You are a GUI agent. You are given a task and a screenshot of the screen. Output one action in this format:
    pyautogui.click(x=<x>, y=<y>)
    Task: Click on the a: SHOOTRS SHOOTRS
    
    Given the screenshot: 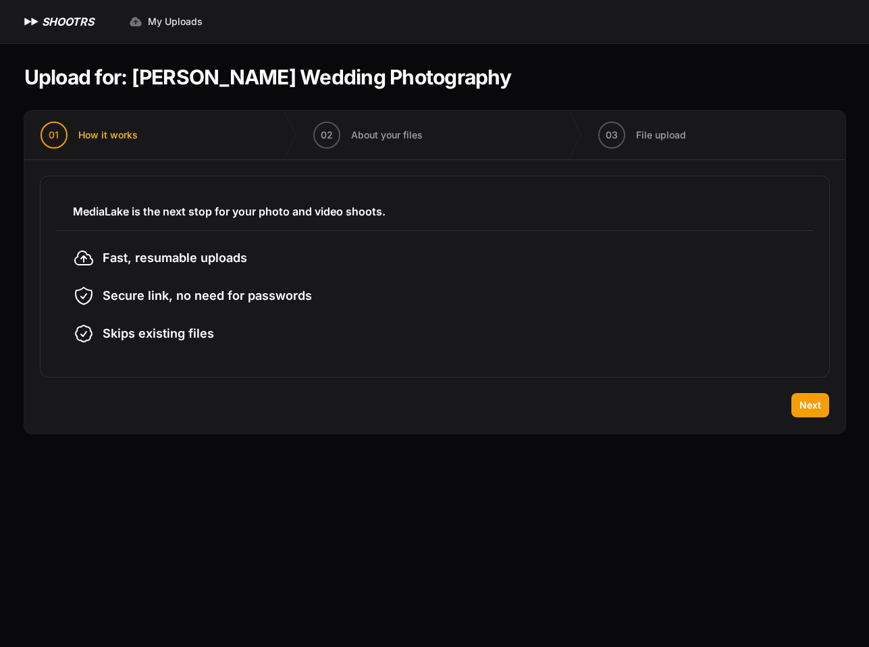 What is the action you would take?
    pyautogui.click(x=57, y=22)
    